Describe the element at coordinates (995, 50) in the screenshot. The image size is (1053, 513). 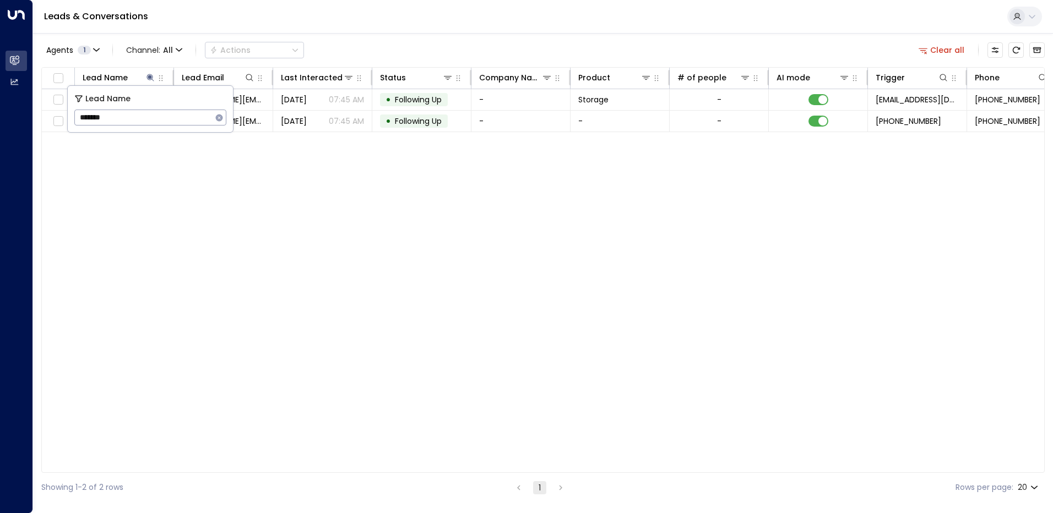
I see `button: Customize` at that location.